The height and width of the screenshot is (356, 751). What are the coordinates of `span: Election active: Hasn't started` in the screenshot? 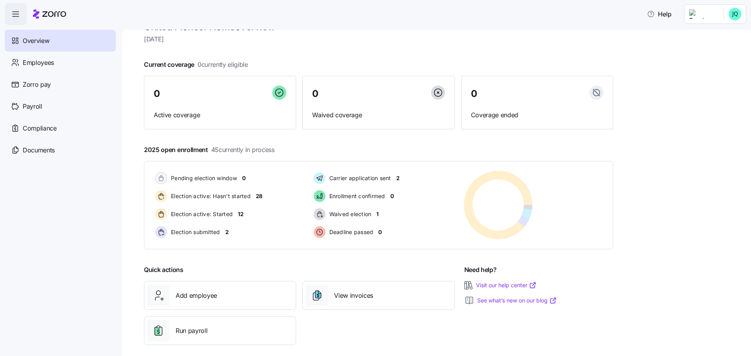 It's located at (210, 196).